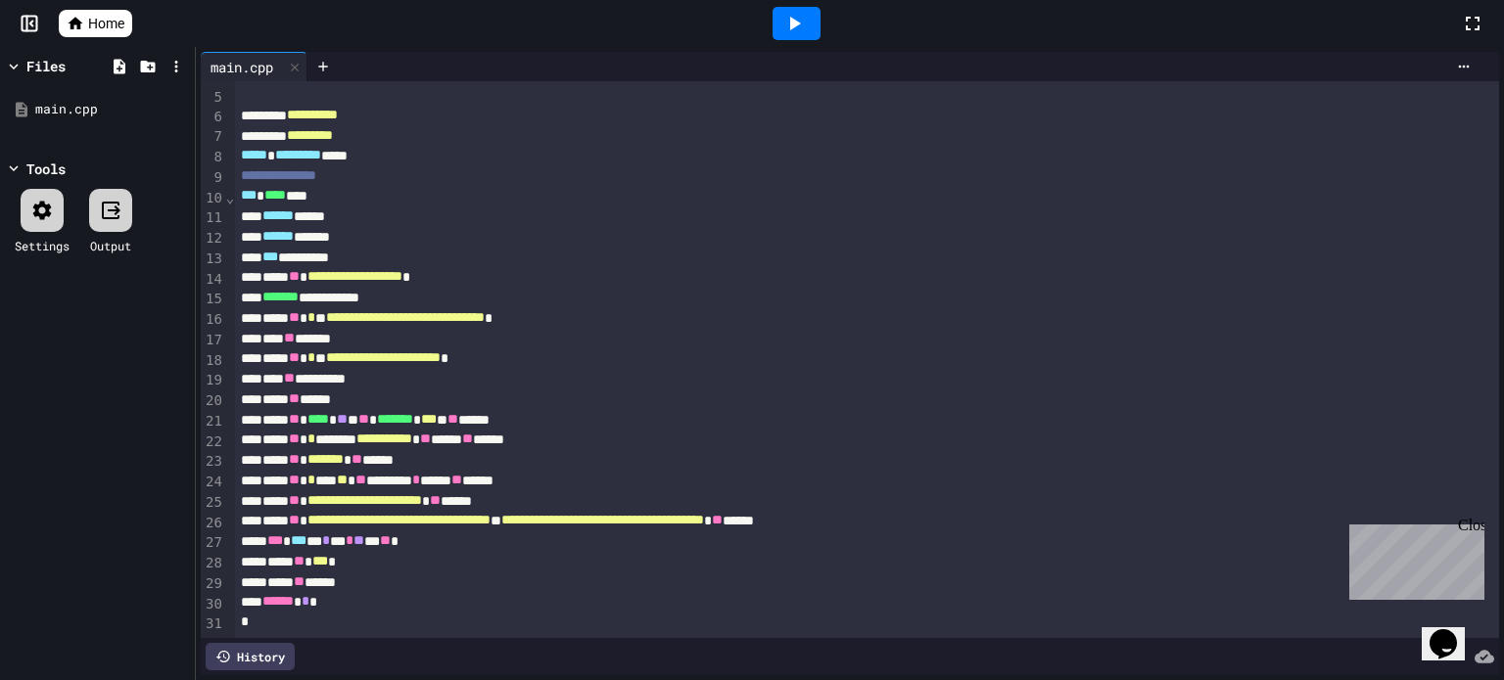  Describe the element at coordinates (212, 158) in the screenshot. I see `div: 8` at that location.